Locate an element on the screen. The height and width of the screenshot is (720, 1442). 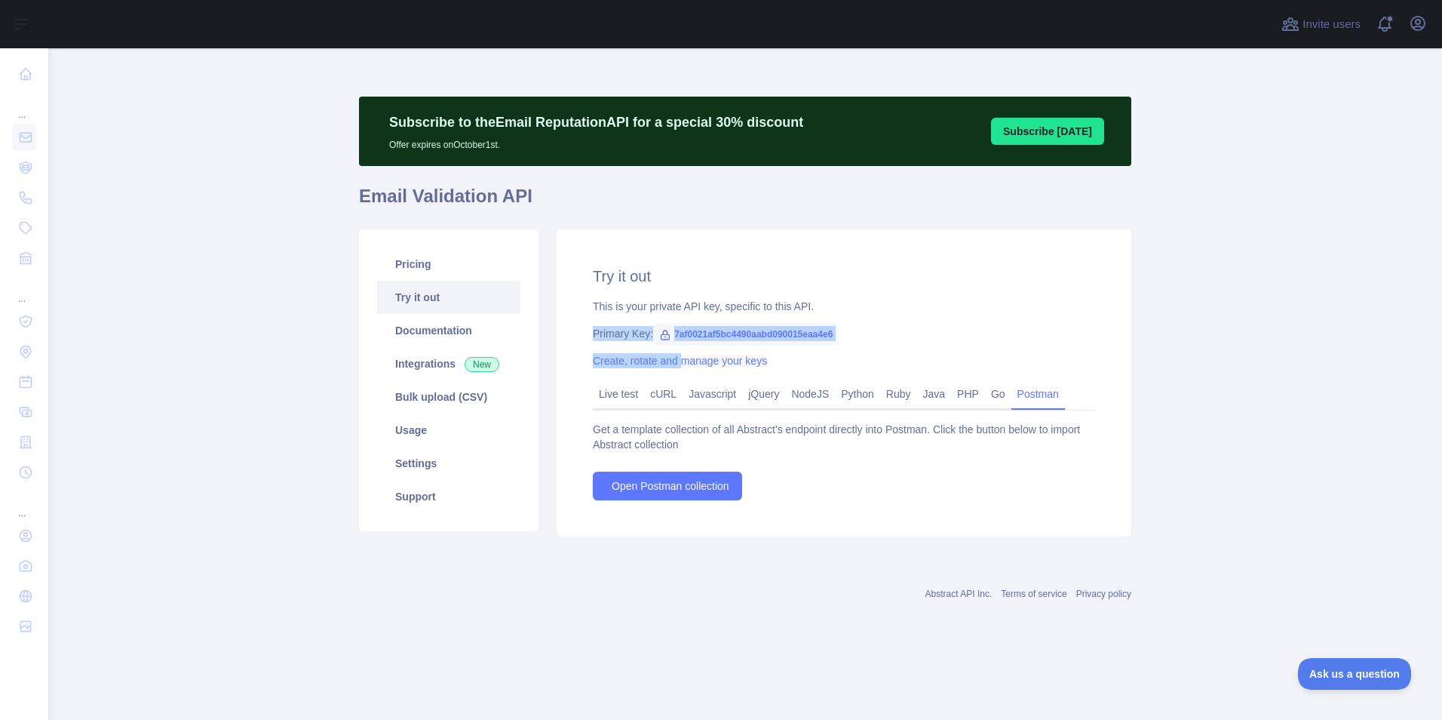
a: Terms of service is located at coordinates (1034, 594).